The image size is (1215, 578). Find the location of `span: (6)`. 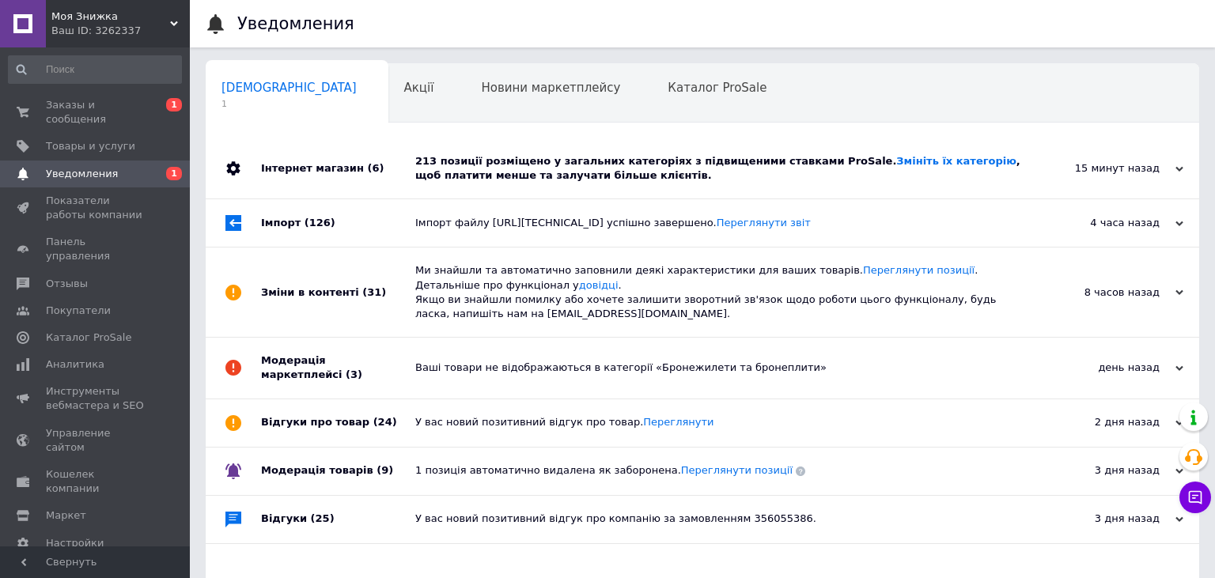

span: (6) is located at coordinates (375, 168).